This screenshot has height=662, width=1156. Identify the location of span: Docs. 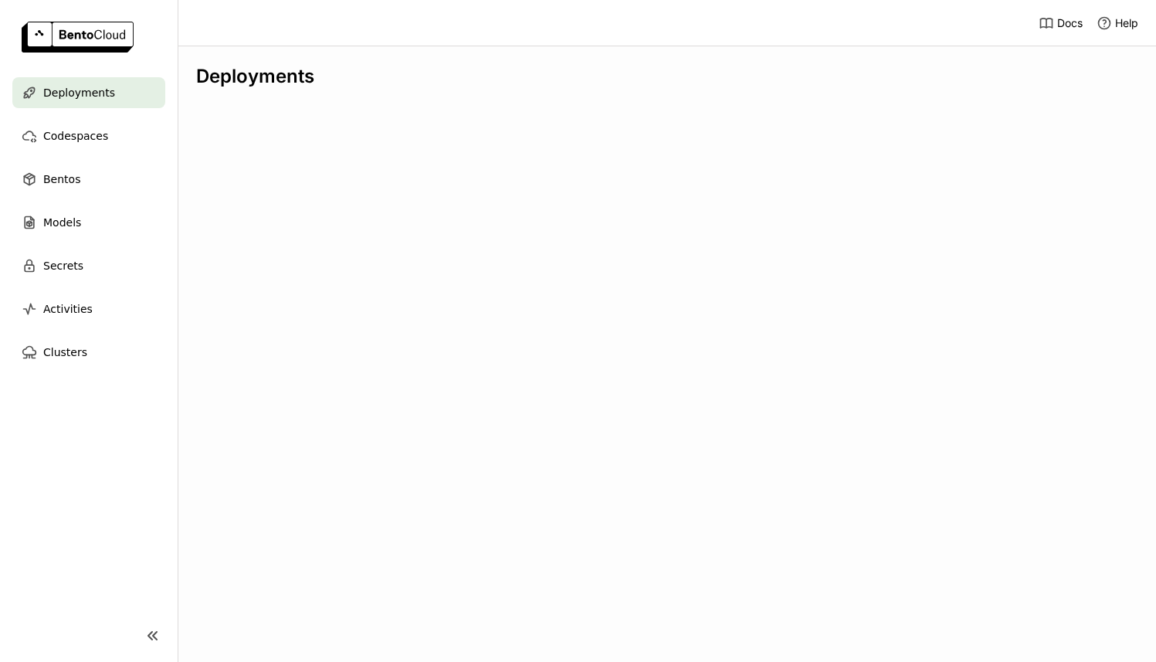
(1070, 23).